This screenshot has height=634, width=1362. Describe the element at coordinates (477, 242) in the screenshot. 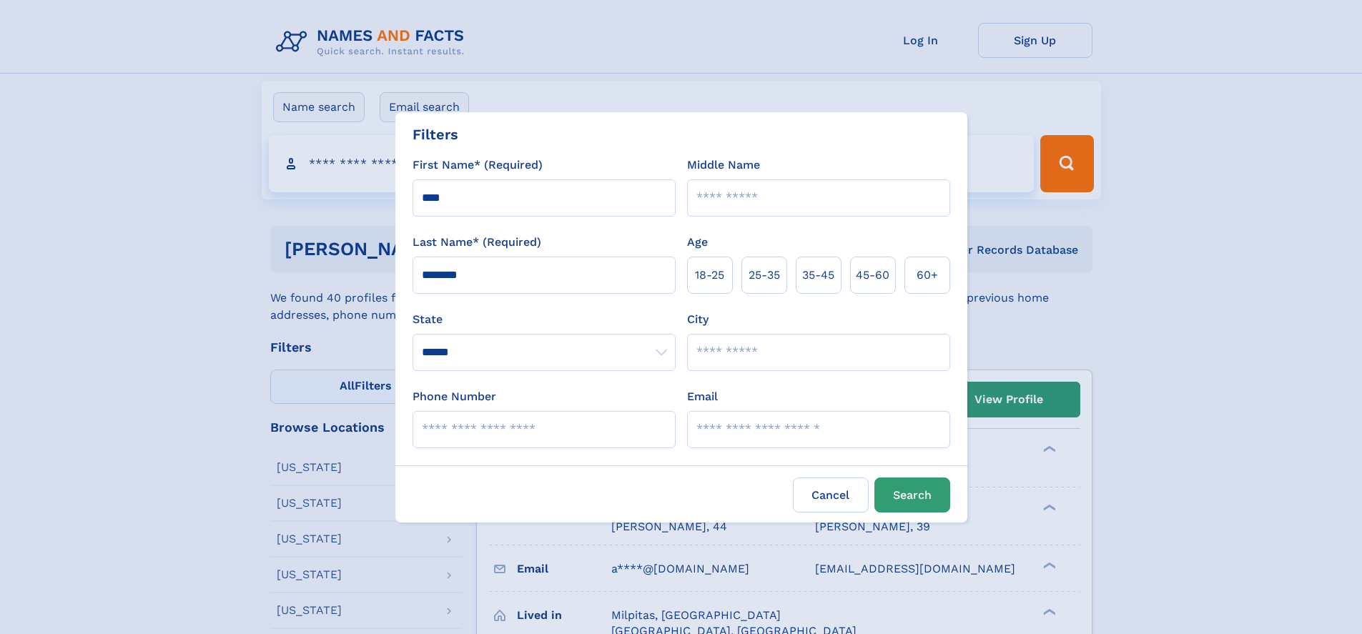

I see `label: Last Name* (Required)` at that location.